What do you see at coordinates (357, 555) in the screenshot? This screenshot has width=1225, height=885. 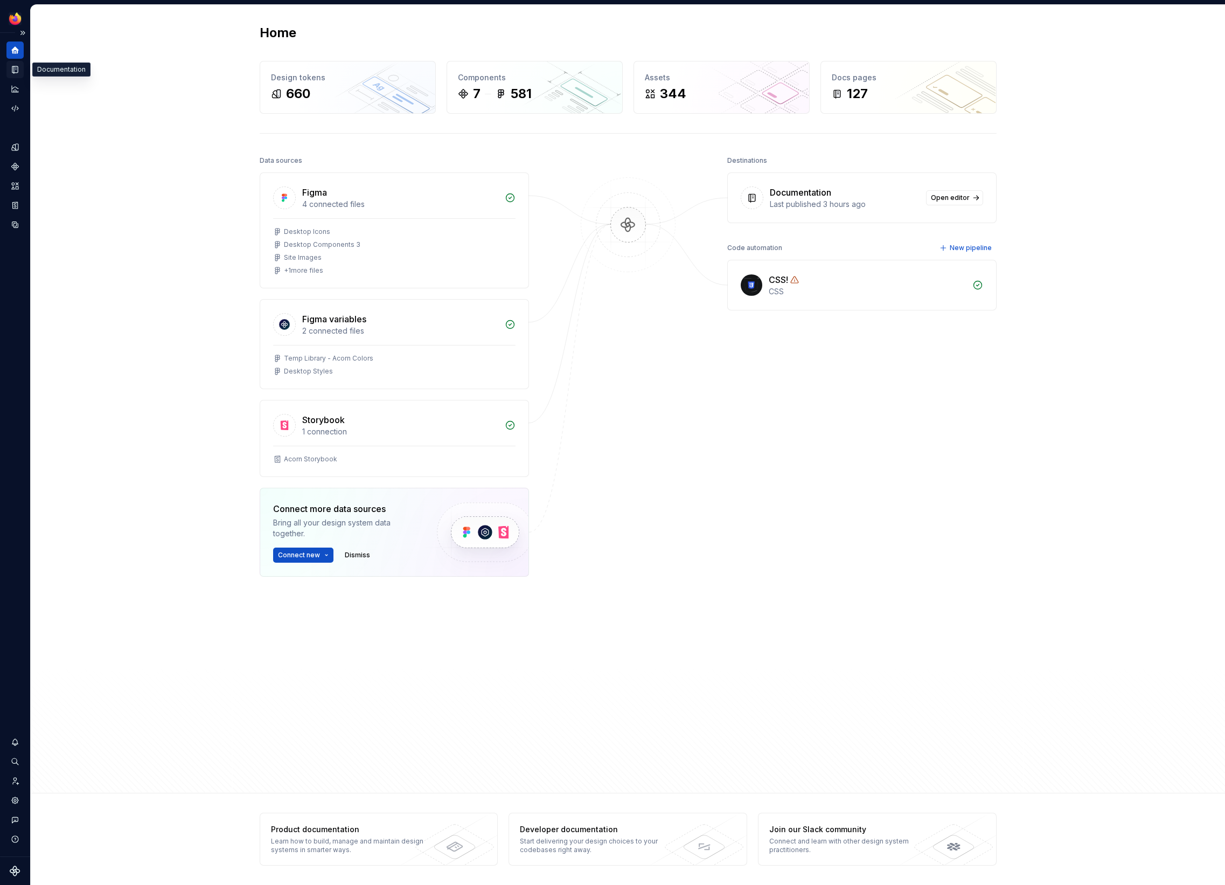 I see `button: Dismiss` at bounding box center [357, 555].